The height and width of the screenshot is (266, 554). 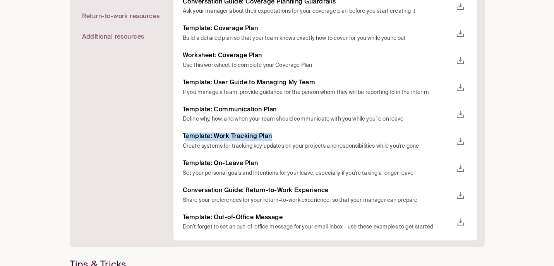 I want to click on p: Build a detailed plan so that your team knows exactly how to cover for you while you’re out, so click(x=317, y=38).